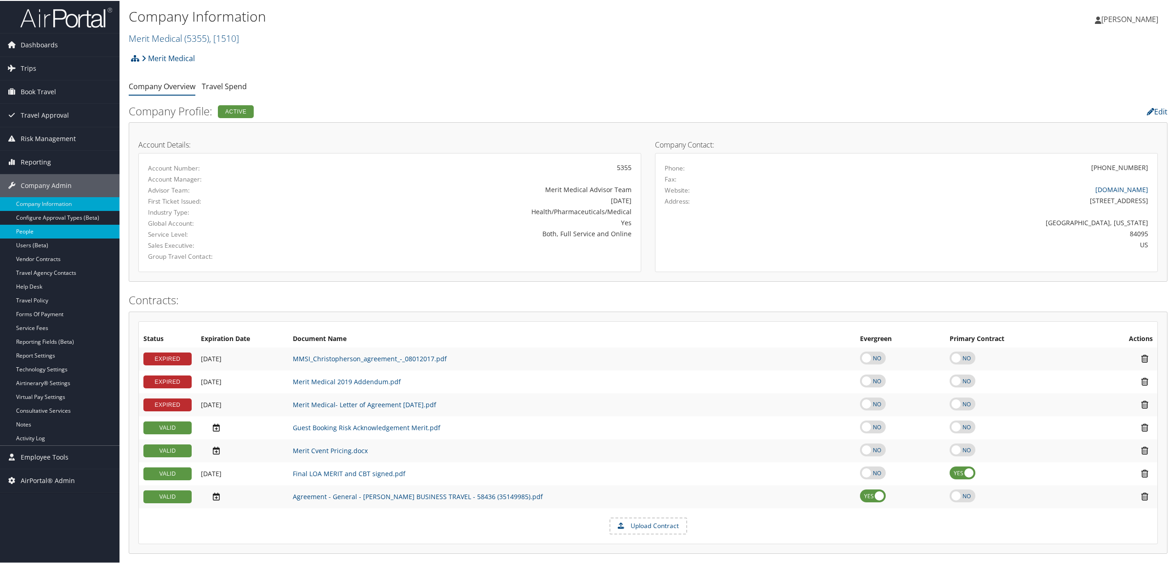 This screenshot has width=1173, height=563. I want to click on span: Company Admin, so click(46, 185).